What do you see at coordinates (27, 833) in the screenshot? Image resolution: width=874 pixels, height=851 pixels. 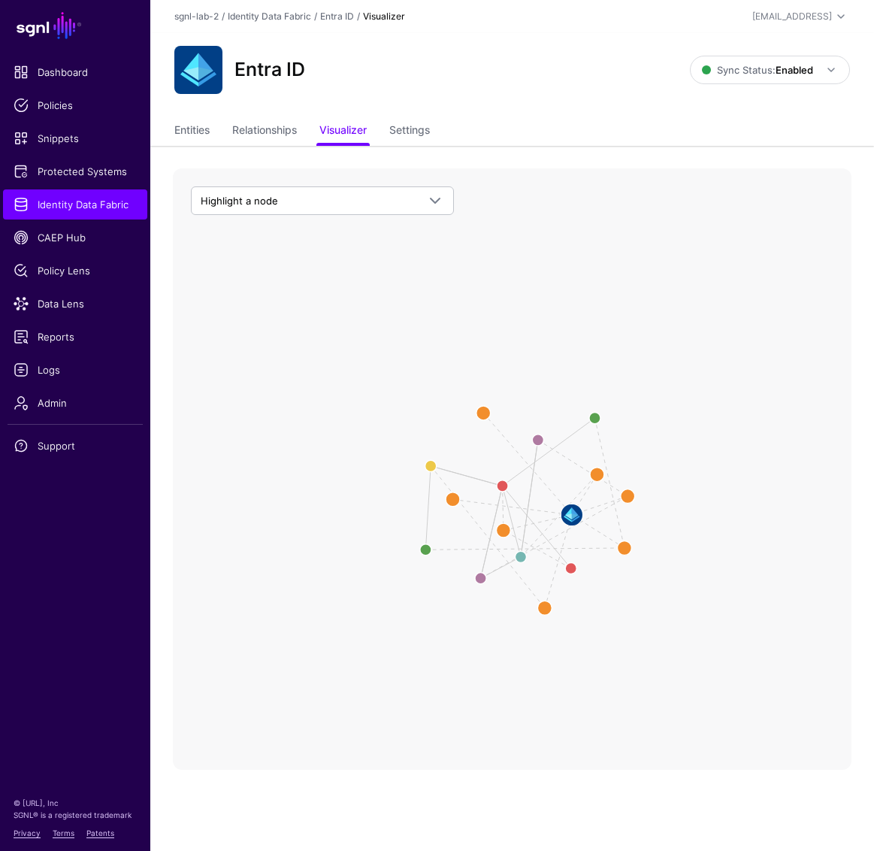 I see `a: Privacy` at bounding box center [27, 833].